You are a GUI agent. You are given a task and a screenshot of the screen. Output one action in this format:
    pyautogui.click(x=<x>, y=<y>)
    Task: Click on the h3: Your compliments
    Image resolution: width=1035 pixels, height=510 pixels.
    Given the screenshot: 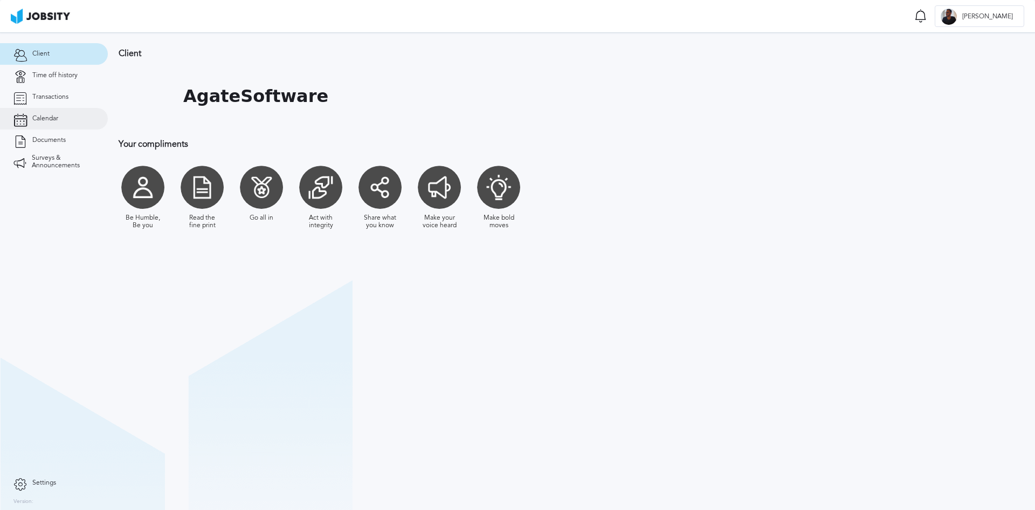 What is the action you would take?
    pyautogui.click(x=411, y=144)
    